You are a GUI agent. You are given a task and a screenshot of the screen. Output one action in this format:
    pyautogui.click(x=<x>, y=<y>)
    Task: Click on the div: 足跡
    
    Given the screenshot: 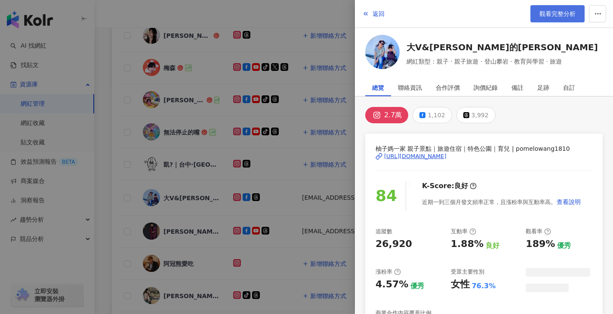 What is the action you would take?
    pyautogui.click(x=543, y=88)
    